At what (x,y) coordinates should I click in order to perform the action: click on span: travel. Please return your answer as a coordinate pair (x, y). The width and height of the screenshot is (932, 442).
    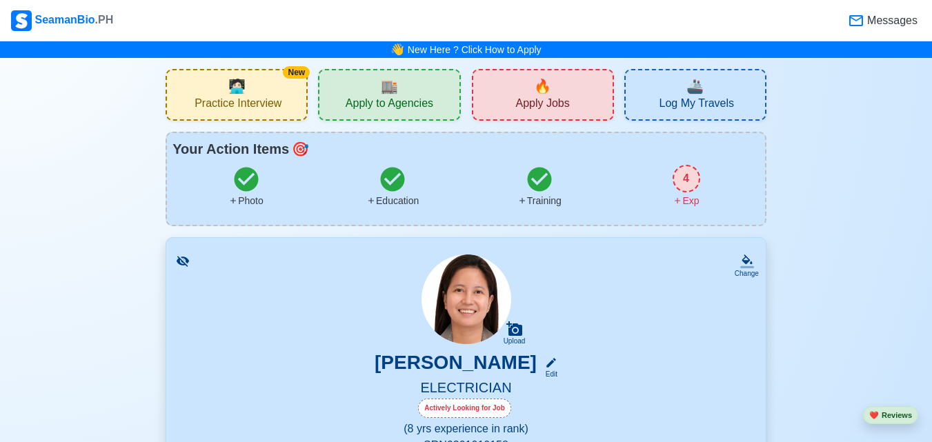
    Looking at the image, I should click on (695, 86).